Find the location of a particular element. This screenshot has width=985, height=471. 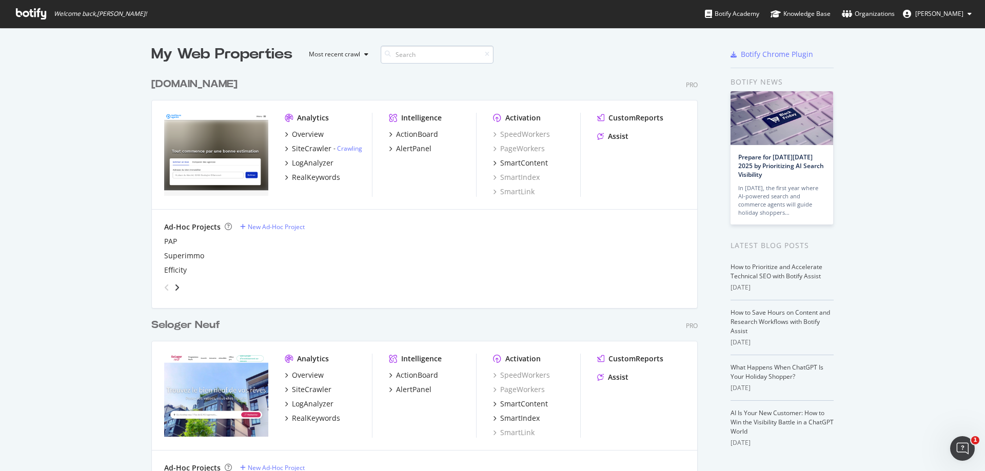

div: CustomReports is located at coordinates (636, 118).